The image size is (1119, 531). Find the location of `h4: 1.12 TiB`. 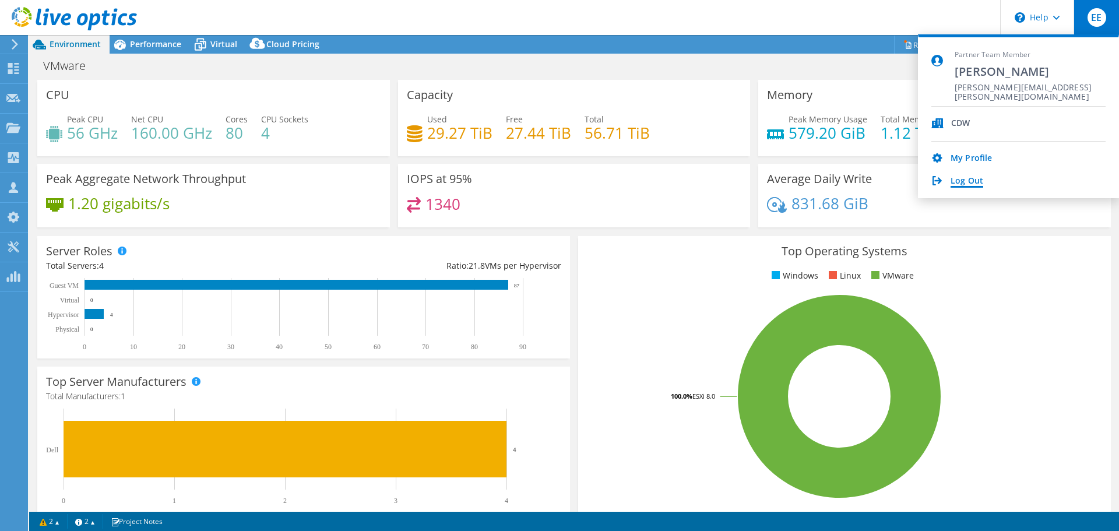

h4: 1.12 TiB is located at coordinates (908, 133).